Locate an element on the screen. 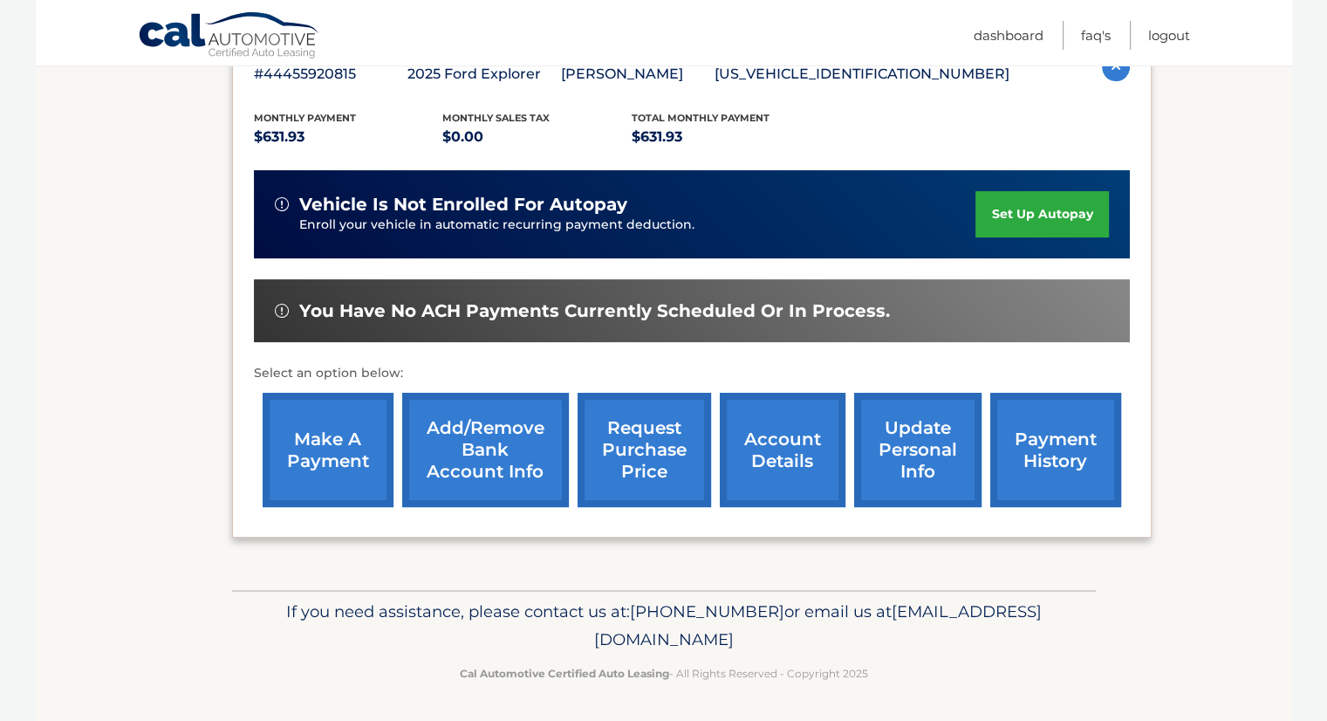 The width and height of the screenshot is (1327, 721). a: FAQ's is located at coordinates (1096, 35).